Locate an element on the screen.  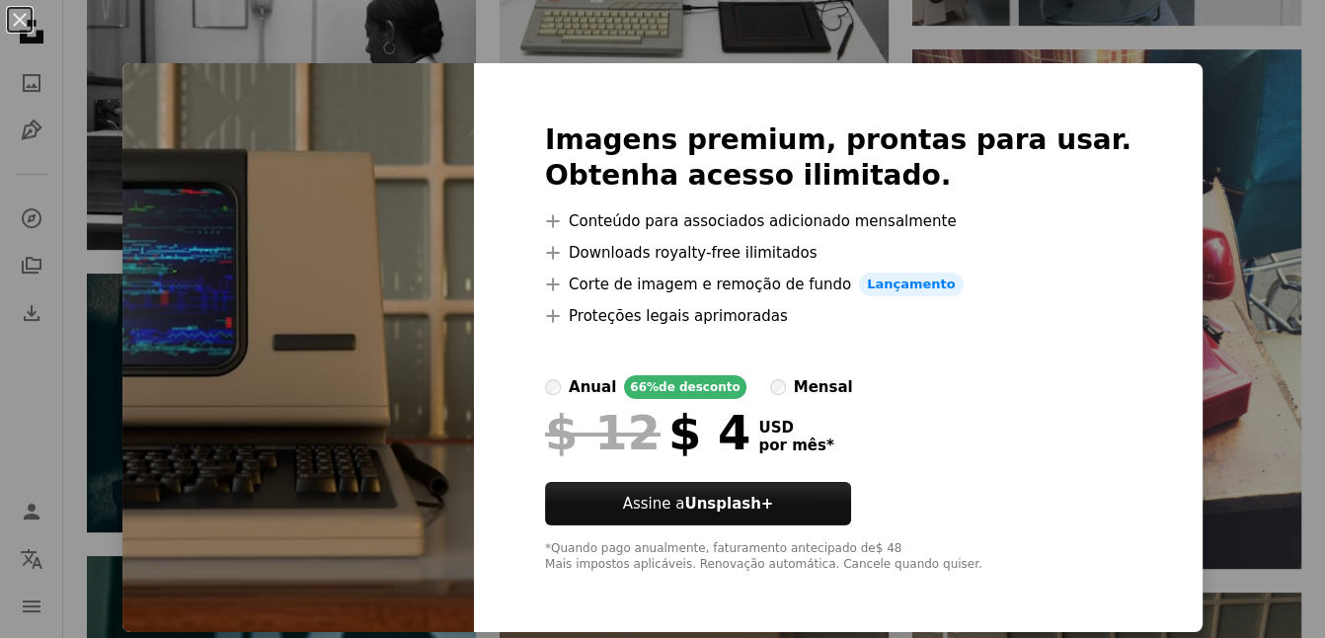
li: Downloads royalty-free ilimitados is located at coordinates (838, 253).